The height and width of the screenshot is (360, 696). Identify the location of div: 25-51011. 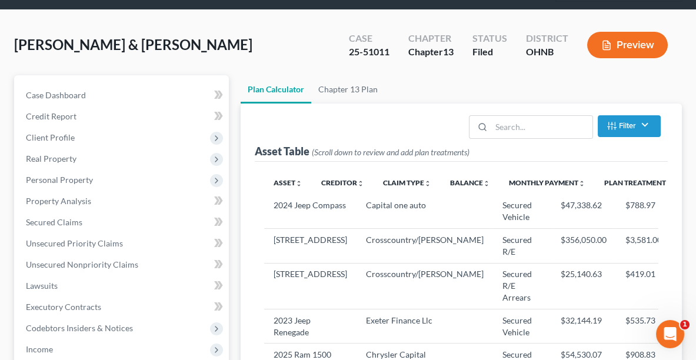
(369, 52).